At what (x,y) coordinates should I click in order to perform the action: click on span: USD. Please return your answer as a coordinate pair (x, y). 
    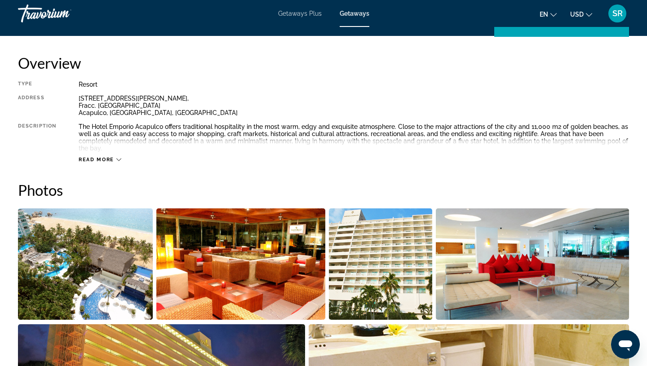
    Looking at the image, I should click on (577, 14).